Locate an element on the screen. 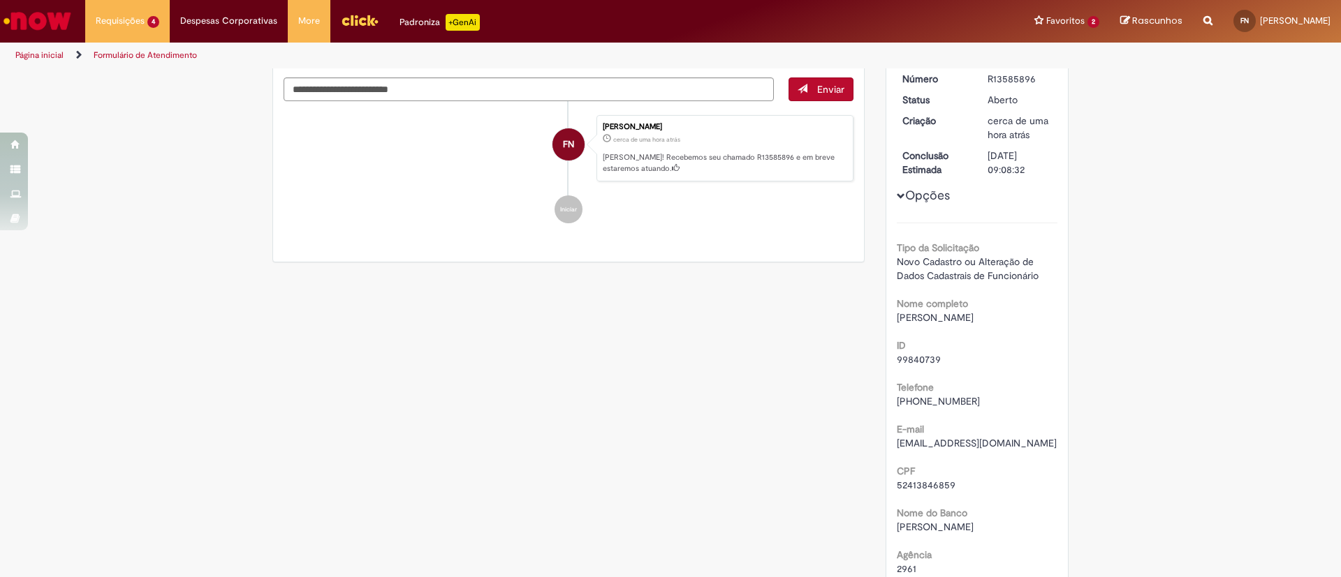 This screenshot has height=577, width=1341. span: 2 is located at coordinates (1093, 22).